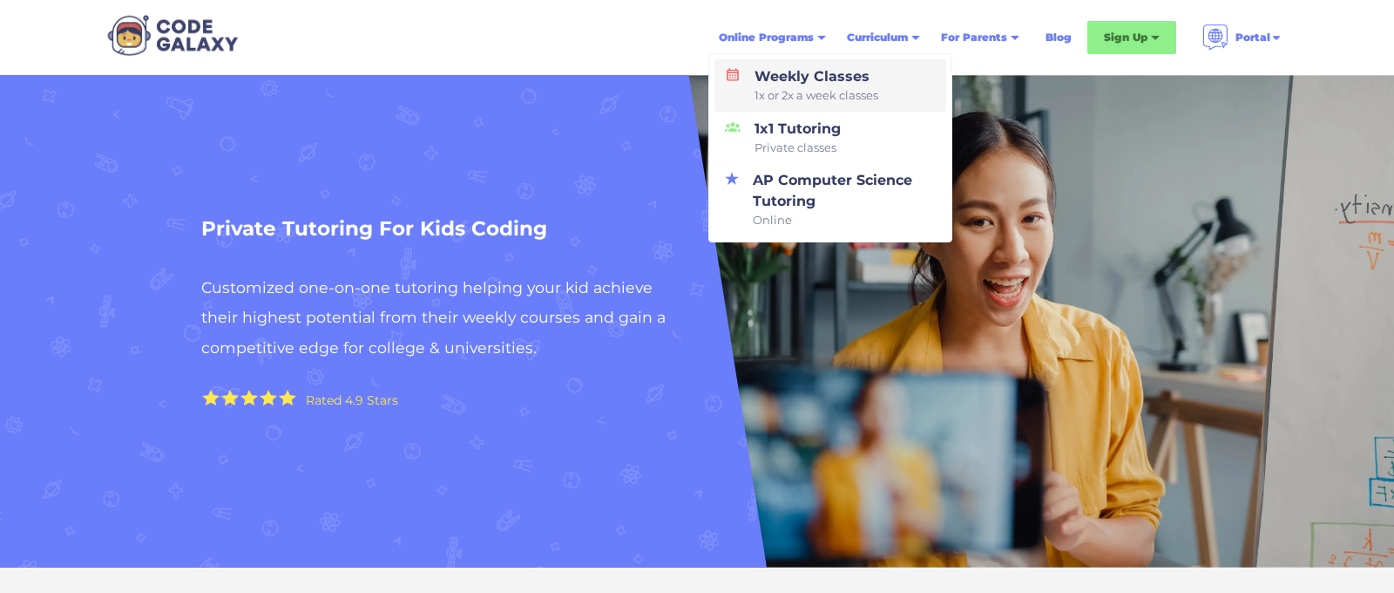 This screenshot has width=1394, height=593. Describe the element at coordinates (444, 228) in the screenshot. I see `h1: Private Tutoring For Kids Coding` at that location.